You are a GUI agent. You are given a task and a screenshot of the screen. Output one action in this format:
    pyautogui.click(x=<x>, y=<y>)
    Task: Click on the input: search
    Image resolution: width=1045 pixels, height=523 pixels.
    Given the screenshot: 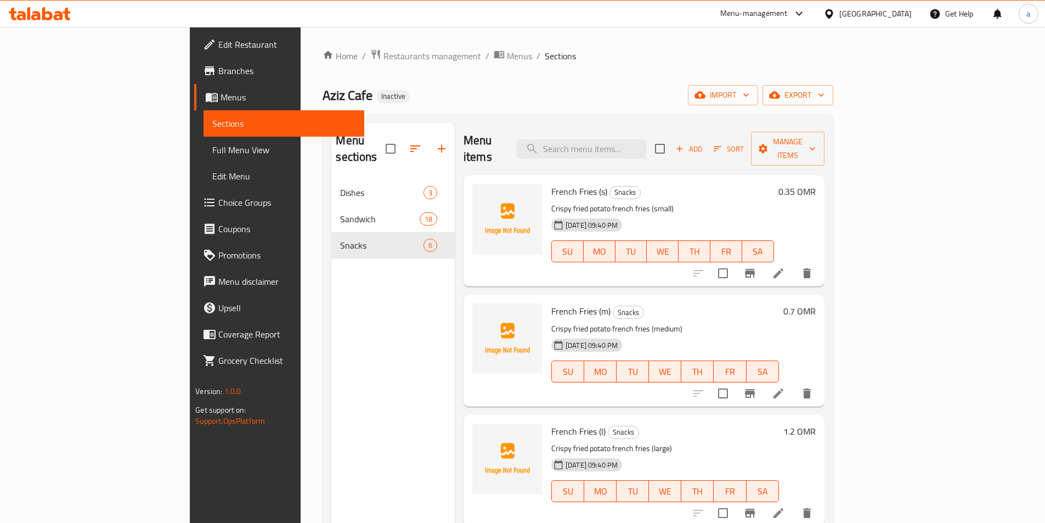 What is the action you would take?
    pyautogui.click(x=581, y=149)
    